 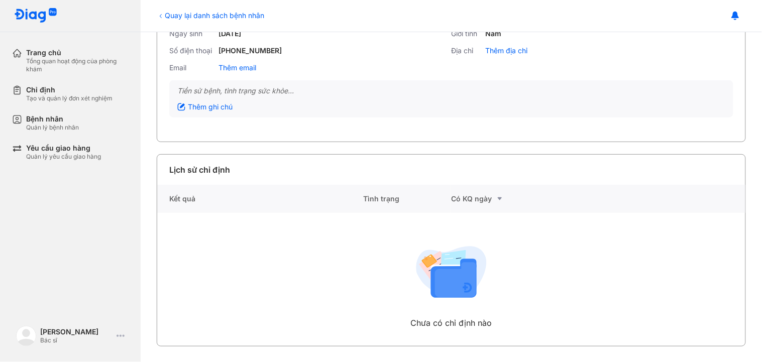 What do you see at coordinates (69, 98) in the screenshot?
I see `div: Tạo và quản lý đơn xét nghiệm` at bounding box center [69, 98].